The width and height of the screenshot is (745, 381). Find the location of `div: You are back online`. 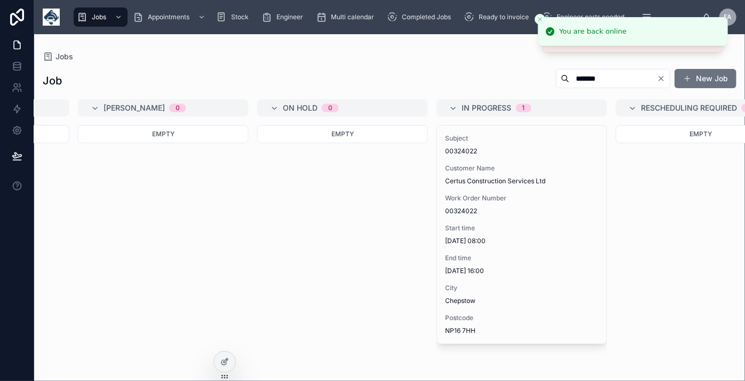

div: You are back online is located at coordinates (593, 31).